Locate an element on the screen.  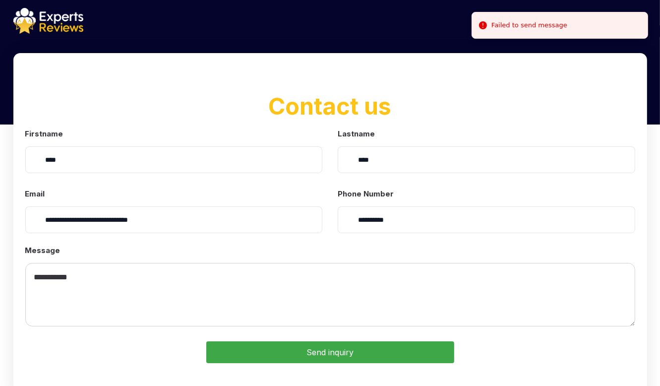
label: Lastname is located at coordinates (486, 134).